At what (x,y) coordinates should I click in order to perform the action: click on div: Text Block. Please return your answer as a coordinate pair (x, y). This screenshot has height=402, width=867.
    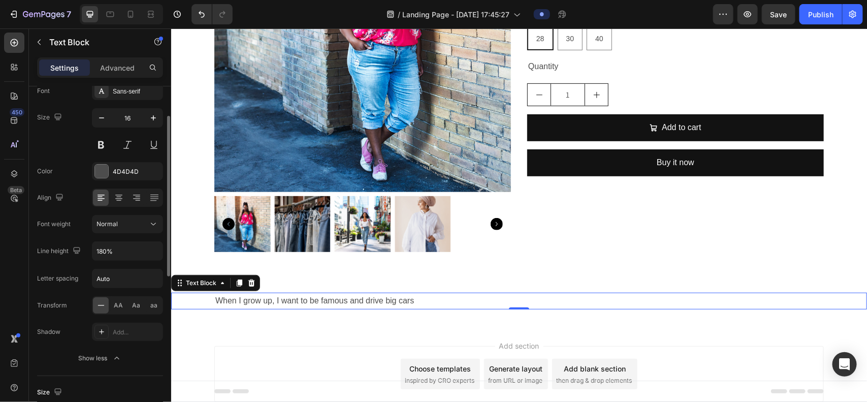
    Looking at the image, I should click on (30, 254).